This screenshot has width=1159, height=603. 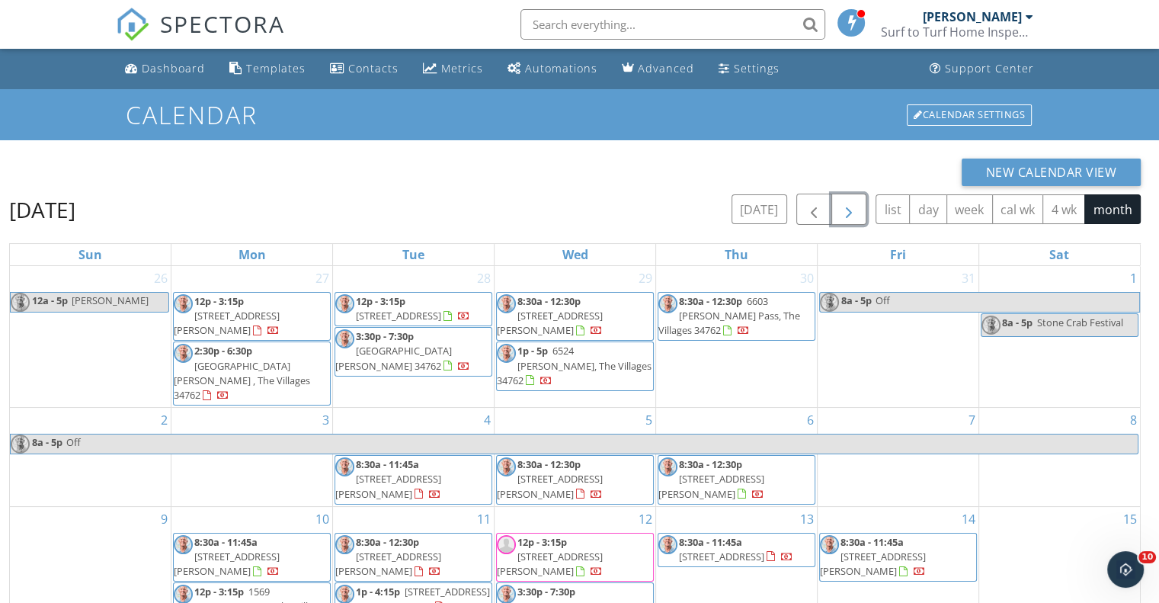 I want to click on td: Go to October 28, 2025, so click(x=414, y=337).